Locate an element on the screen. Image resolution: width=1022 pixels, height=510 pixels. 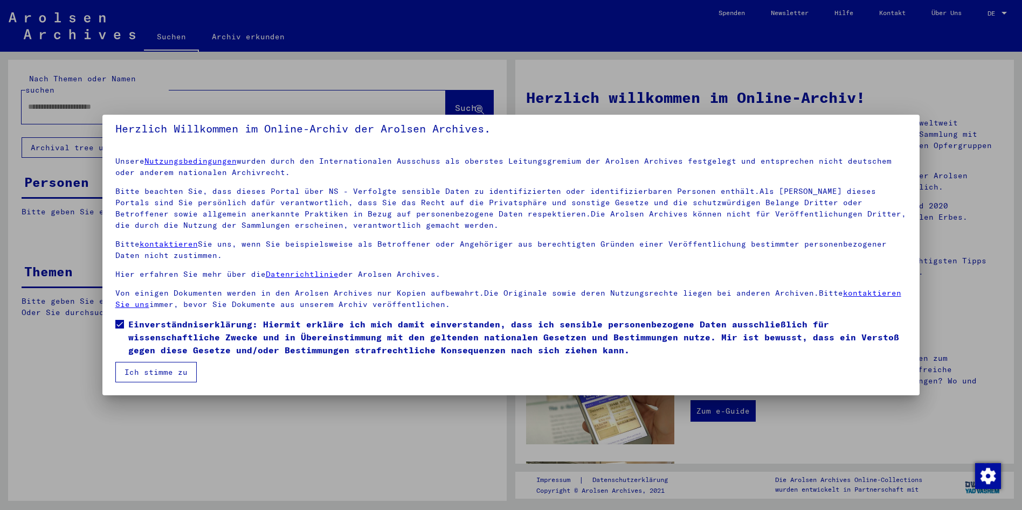
p: Hier erfahren Sie mehr über die der Arolsen Archives. is located at coordinates (511, 274).